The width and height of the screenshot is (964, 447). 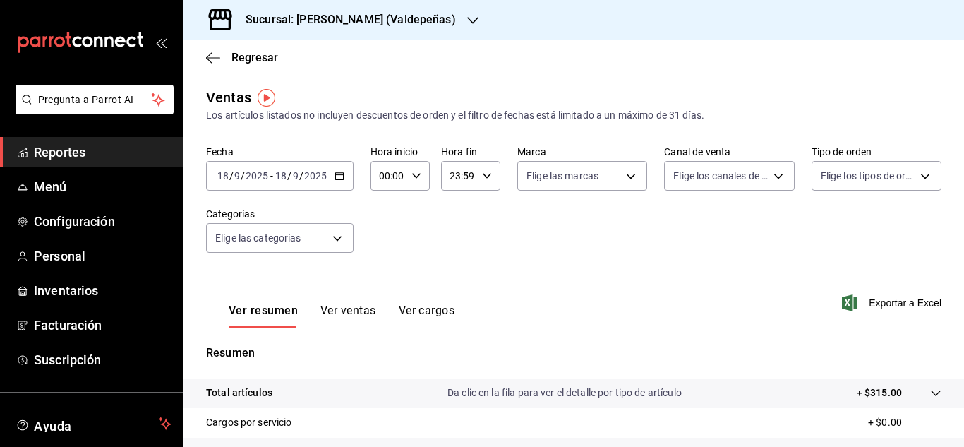 I want to click on button: Regresar, so click(x=242, y=57).